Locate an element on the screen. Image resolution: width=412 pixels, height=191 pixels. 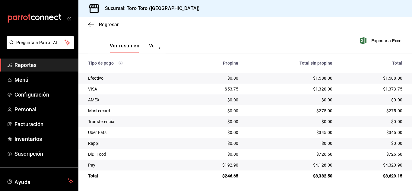
div: navigation tabs is located at coordinates (132, 48).